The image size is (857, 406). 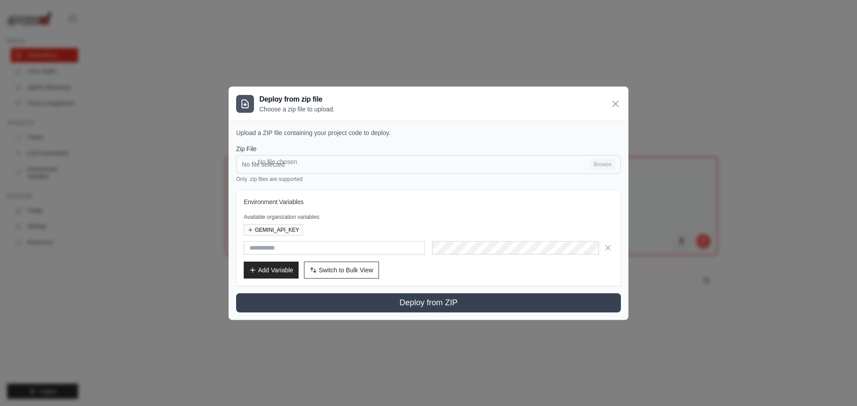 What do you see at coordinates (834, 385) in the screenshot?
I see `div: Chat Widget` at bounding box center [834, 385].